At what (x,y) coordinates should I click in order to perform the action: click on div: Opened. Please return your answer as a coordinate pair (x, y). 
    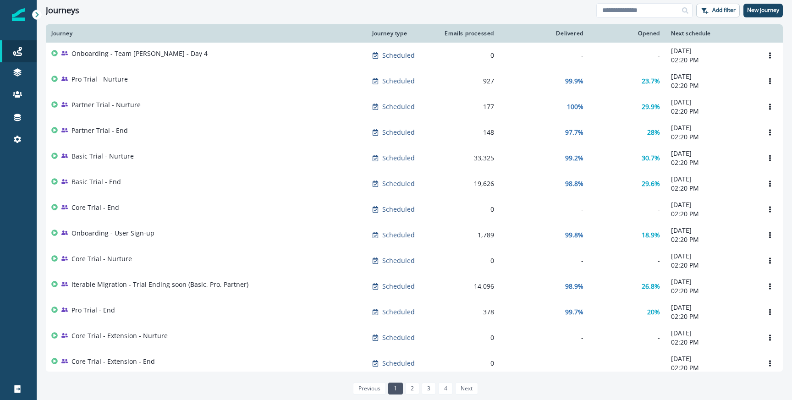
    Looking at the image, I should click on (627, 33).